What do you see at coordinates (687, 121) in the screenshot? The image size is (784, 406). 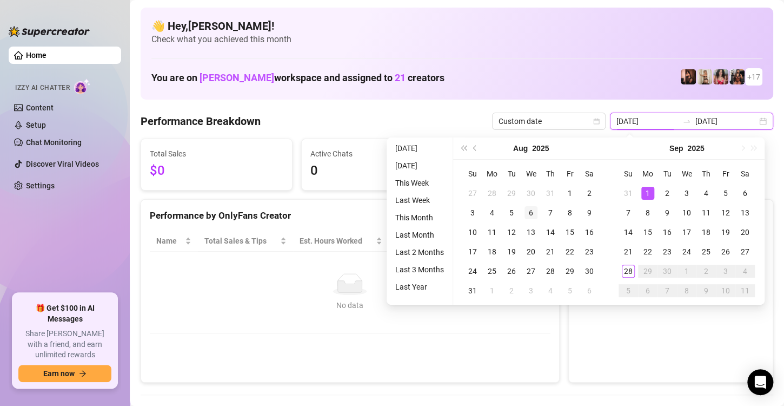 I see `span: to` at bounding box center [687, 121].